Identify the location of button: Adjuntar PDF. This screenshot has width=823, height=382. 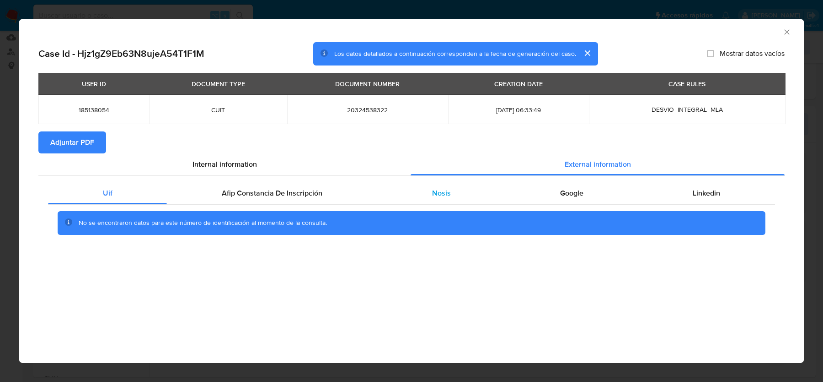
(72, 142).